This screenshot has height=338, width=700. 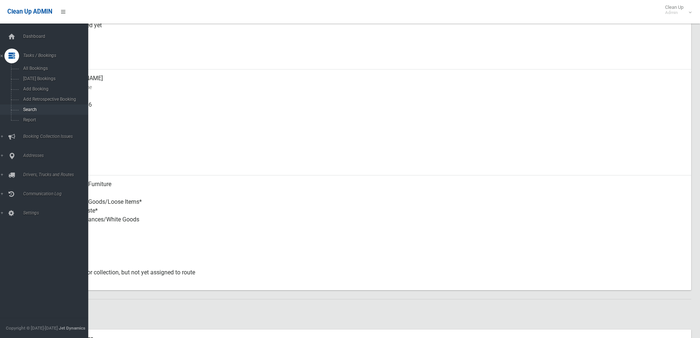 What do you see at coordinates (57, 156) in the screenshot?
I see `span: Addresses` at bounding box center [57, 156].